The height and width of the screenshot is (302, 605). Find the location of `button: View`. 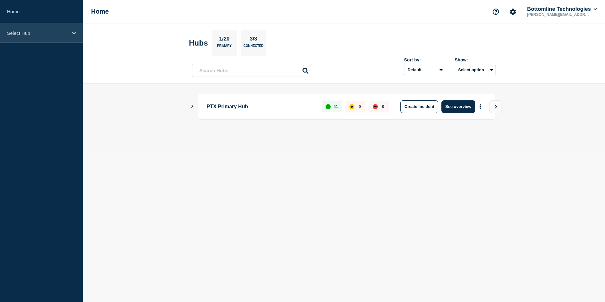

button: View is located at coordinates (495, 107).